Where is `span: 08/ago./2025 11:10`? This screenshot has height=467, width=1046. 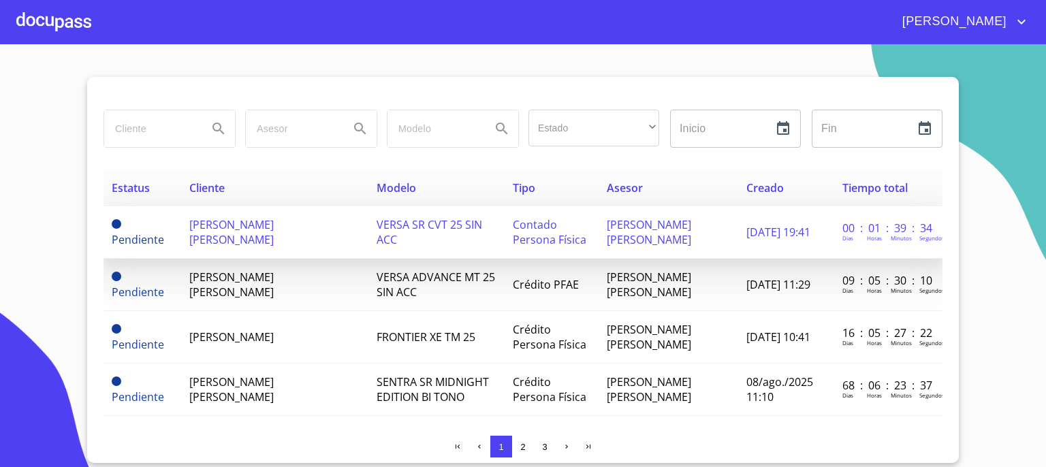
span: 08/ago./2025 11:10 is located at coordinates (780, 390).